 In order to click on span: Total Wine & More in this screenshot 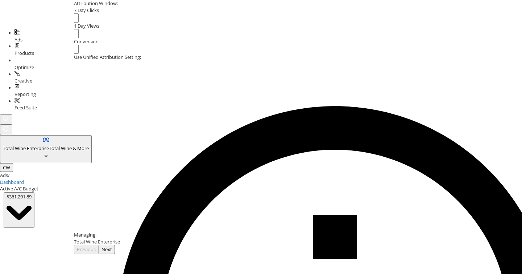, I will do `click(69, 148)`.